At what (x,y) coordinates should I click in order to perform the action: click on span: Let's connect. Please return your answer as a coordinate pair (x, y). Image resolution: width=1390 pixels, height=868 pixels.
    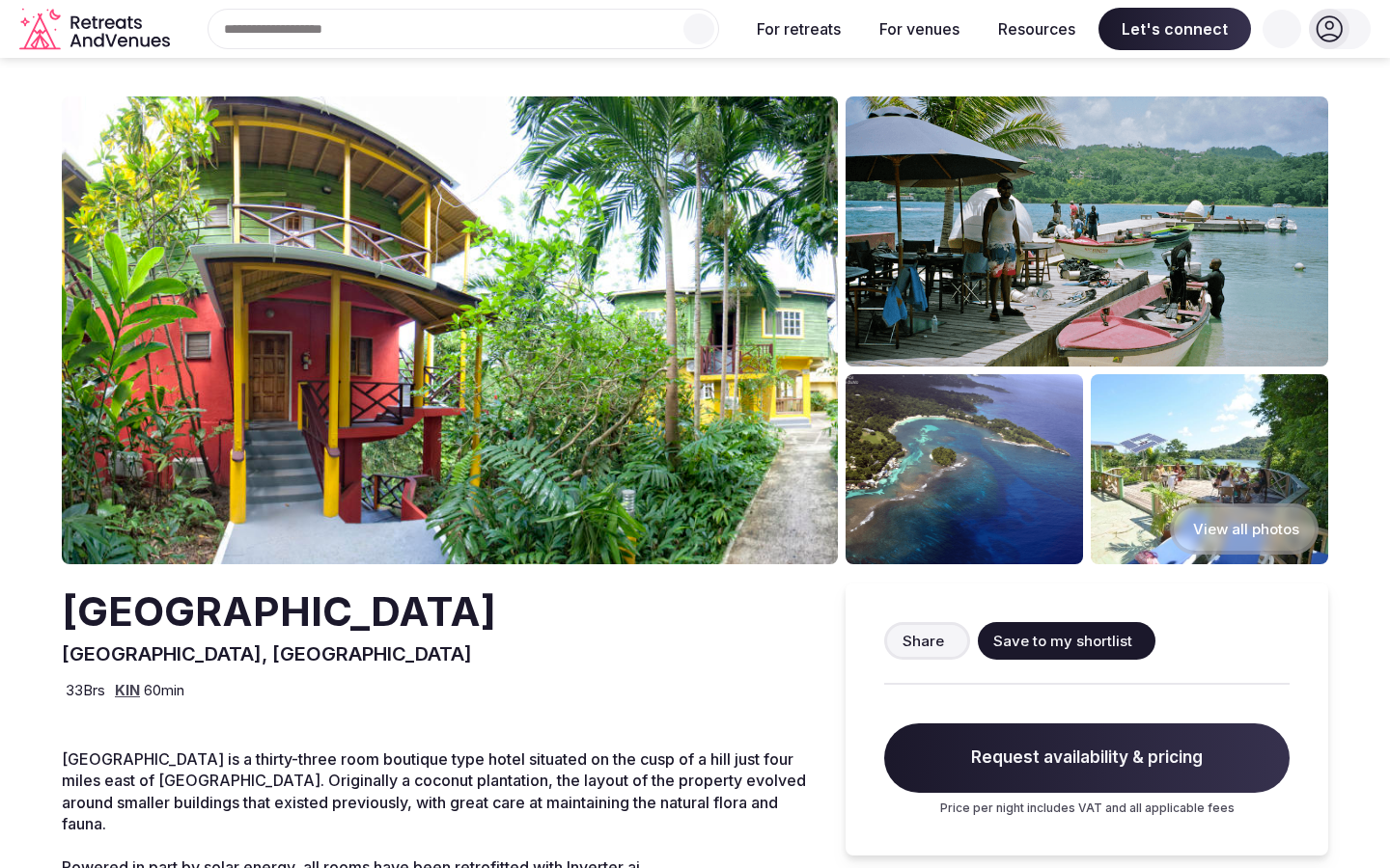
    Looking at the image, I should click on (1175, 29).